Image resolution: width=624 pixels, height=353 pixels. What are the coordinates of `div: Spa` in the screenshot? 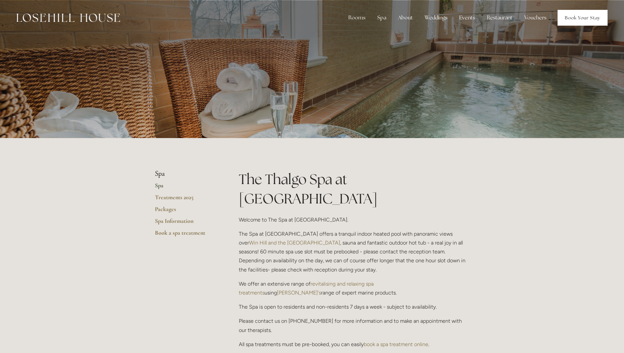 It's located at (382, 18).